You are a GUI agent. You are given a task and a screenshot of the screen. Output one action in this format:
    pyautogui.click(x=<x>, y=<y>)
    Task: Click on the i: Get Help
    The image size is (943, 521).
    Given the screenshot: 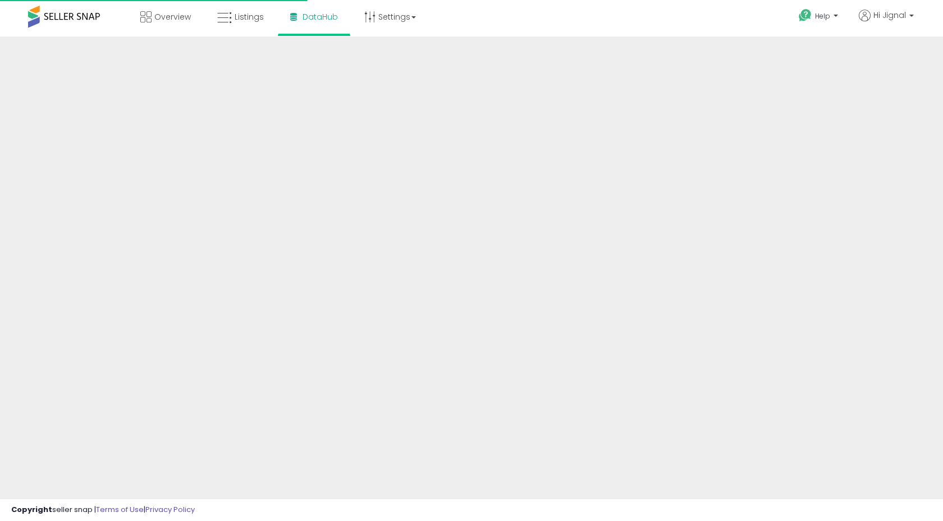 What is the action you would take?
    pyautogui.click(x=805, y=15)
    